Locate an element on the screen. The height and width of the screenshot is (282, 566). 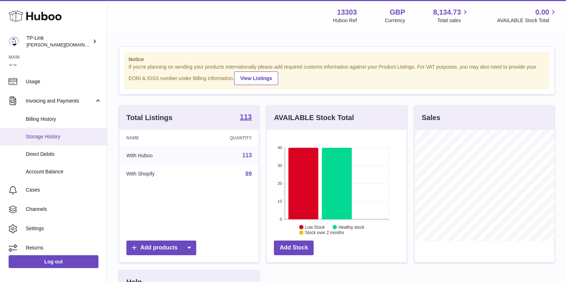
span: Account Balance is located at coordinates (64, 172).